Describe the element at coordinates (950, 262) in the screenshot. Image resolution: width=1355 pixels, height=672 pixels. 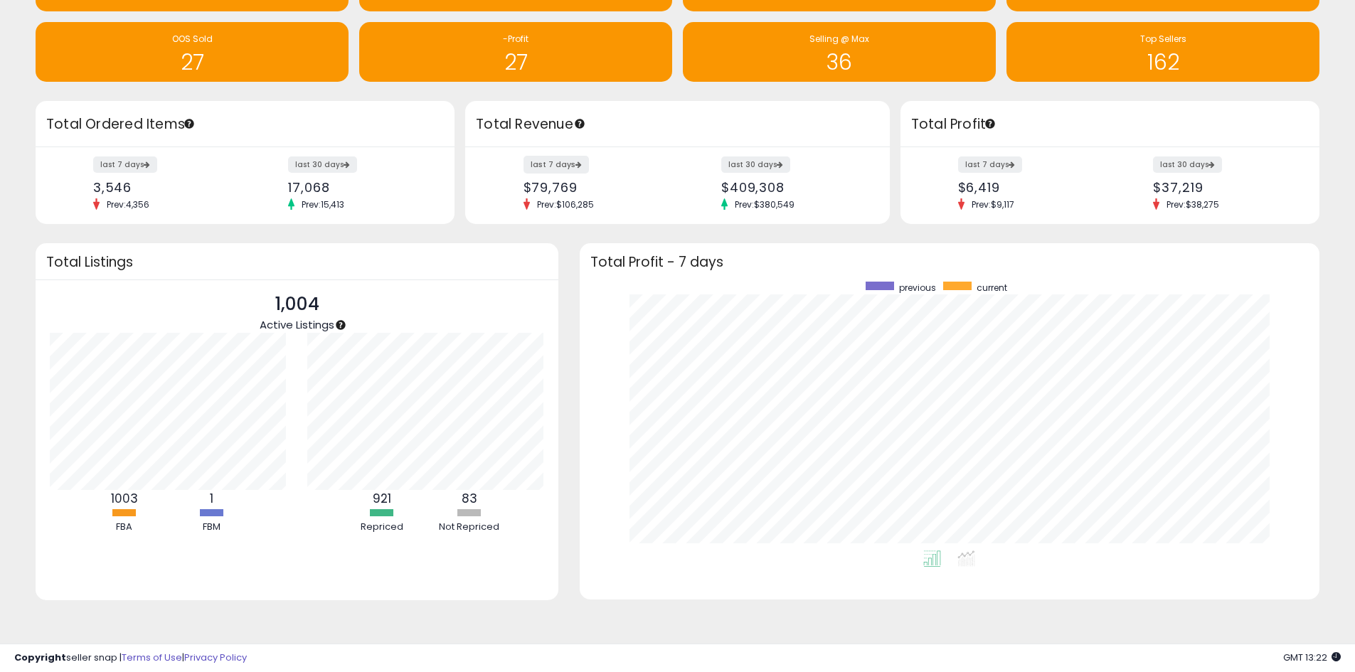
I see `h3: Total Profit - 7 days` at that location.